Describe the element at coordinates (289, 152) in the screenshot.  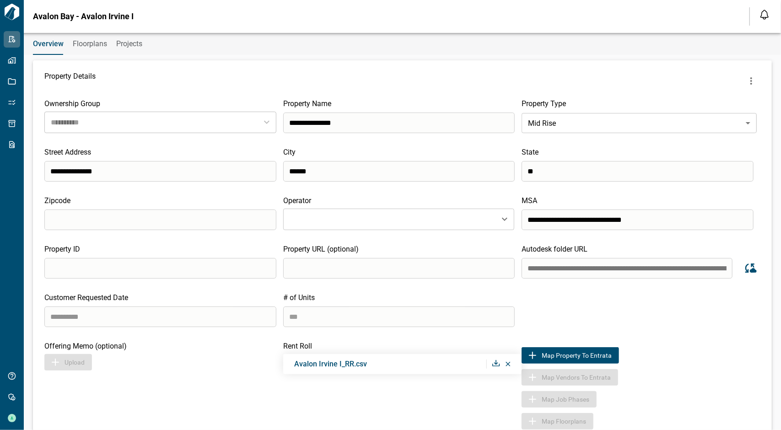
I see `span: City` at that location.